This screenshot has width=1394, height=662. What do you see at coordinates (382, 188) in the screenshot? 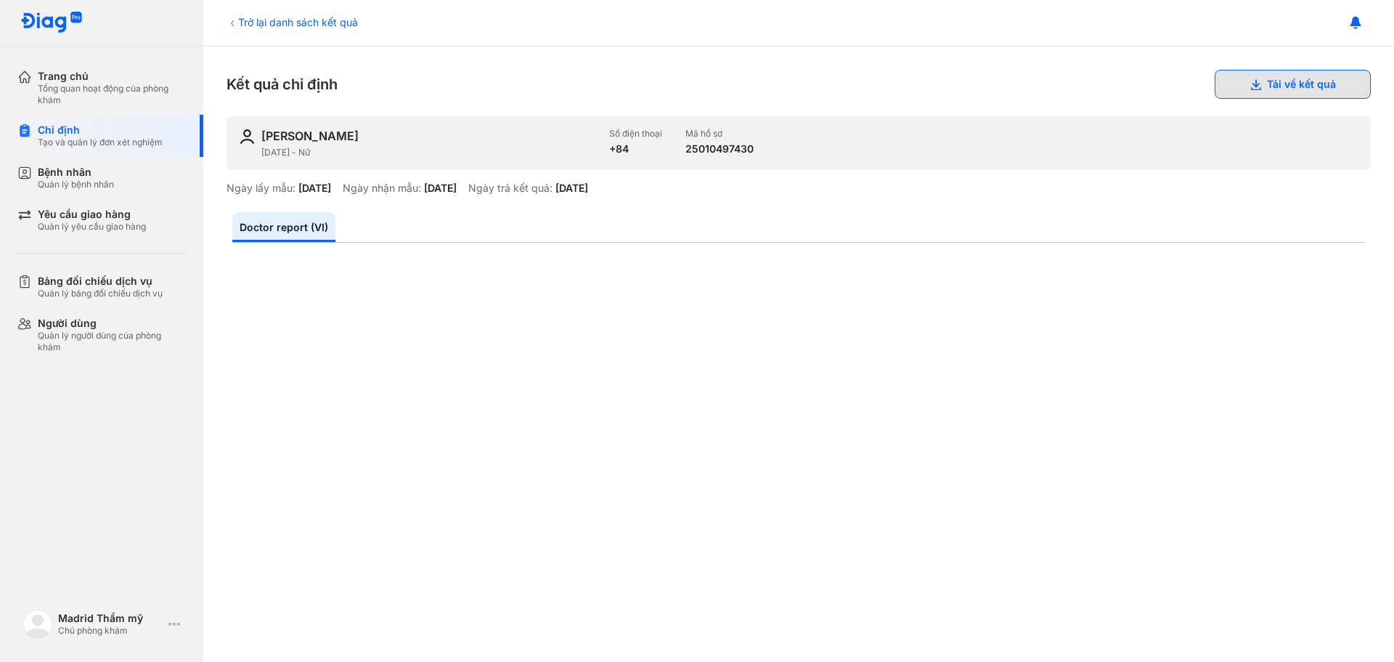
I see `div: Ngày nhận mẫu:` at bounding box center [382, 188].